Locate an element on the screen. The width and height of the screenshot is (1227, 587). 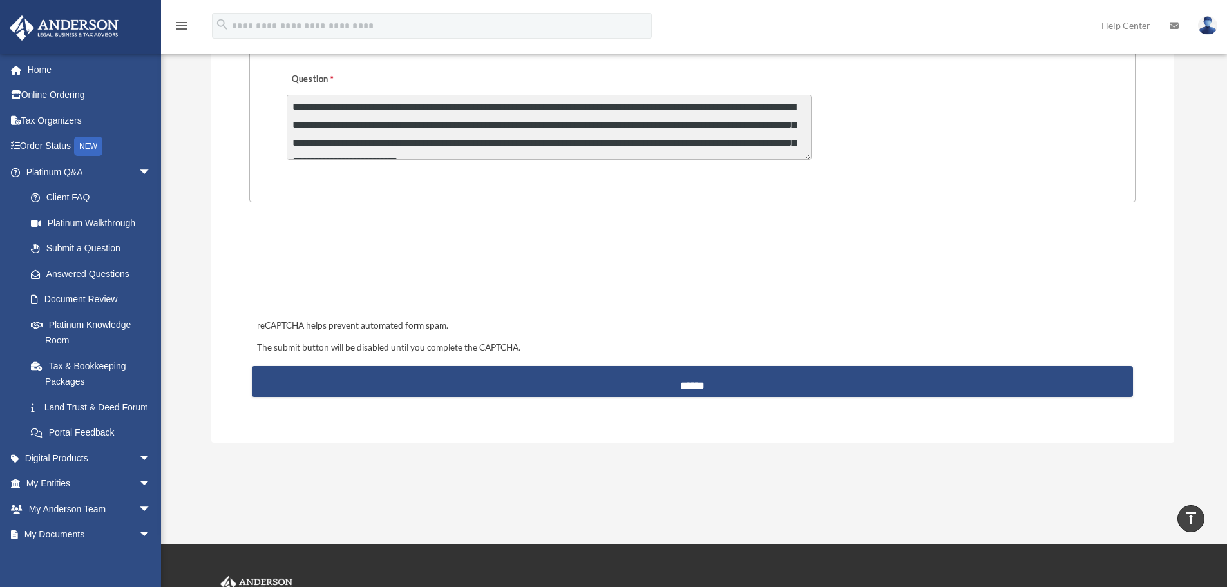
a: Land Trust & Deed Forum is located at coordinates (94, 407).